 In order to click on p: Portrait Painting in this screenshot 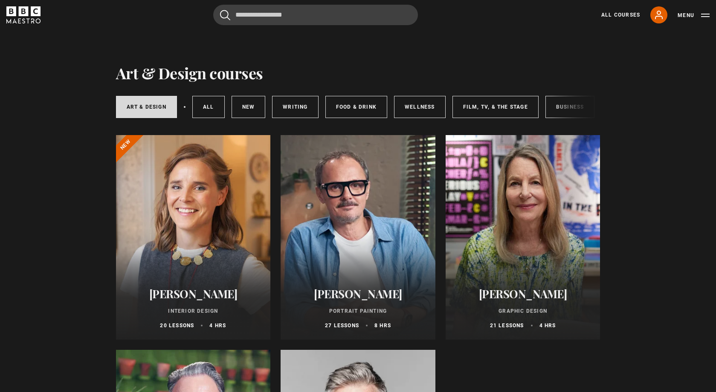, I will do `click(358, 311)`.